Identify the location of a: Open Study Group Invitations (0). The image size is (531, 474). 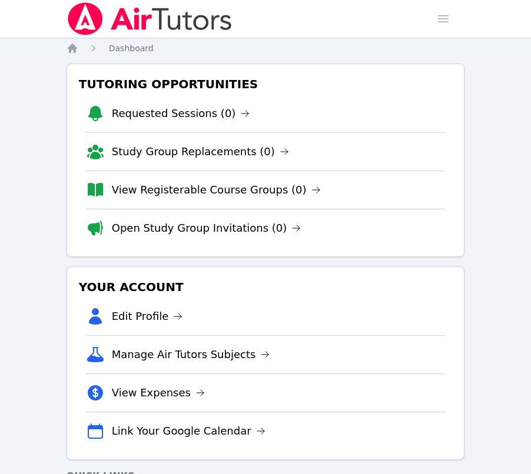
(207, 228).